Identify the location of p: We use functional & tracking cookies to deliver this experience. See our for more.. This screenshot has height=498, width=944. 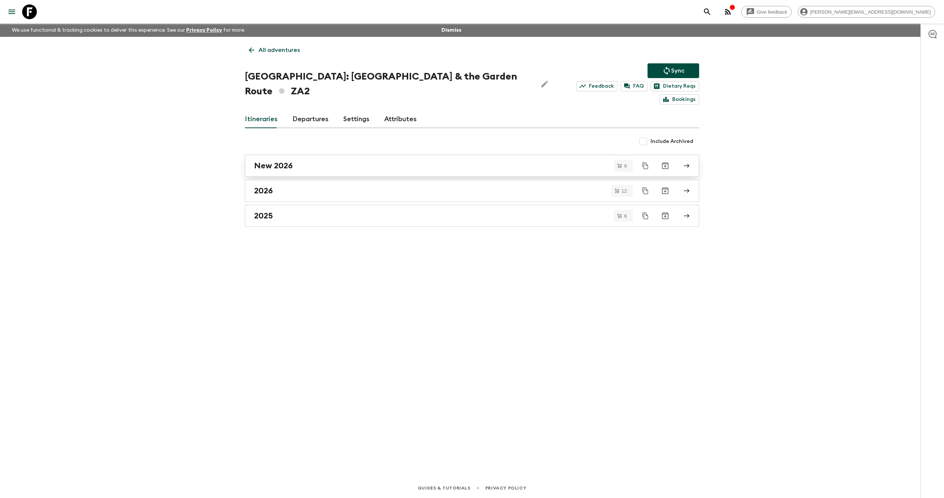
(128, 30).